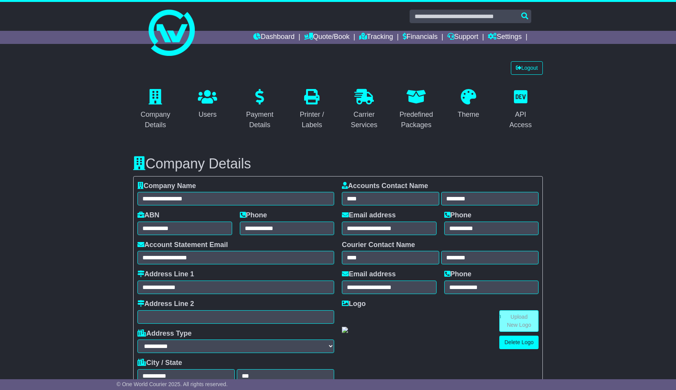  Describe the element at coordinates (519, 342) in the screenshot. I see `a: Delete Logo` at that location.